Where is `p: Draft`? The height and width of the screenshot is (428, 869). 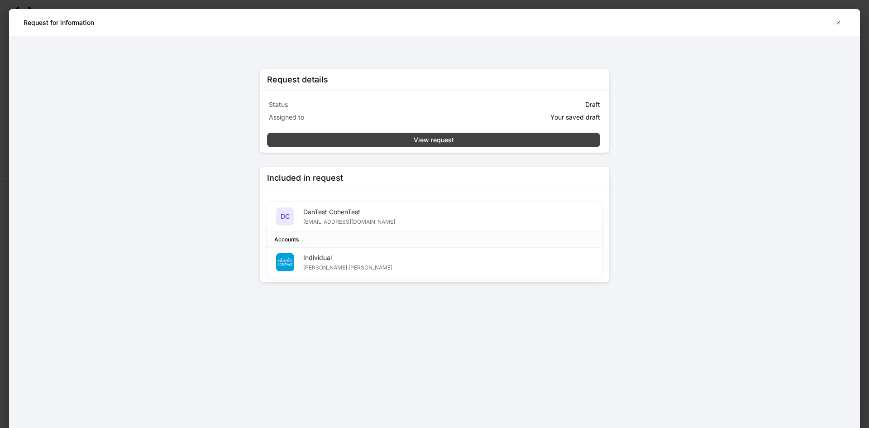
p: Draft is located at coordinates (592, 105).